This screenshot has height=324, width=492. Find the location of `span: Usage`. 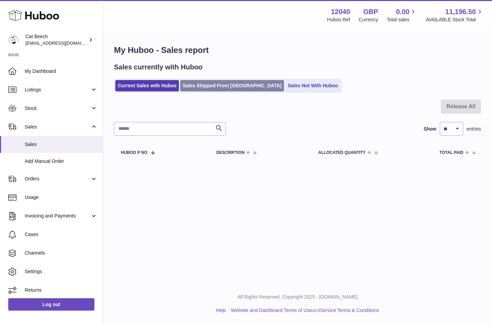

span: Usage is located at coordinates (61, 197).